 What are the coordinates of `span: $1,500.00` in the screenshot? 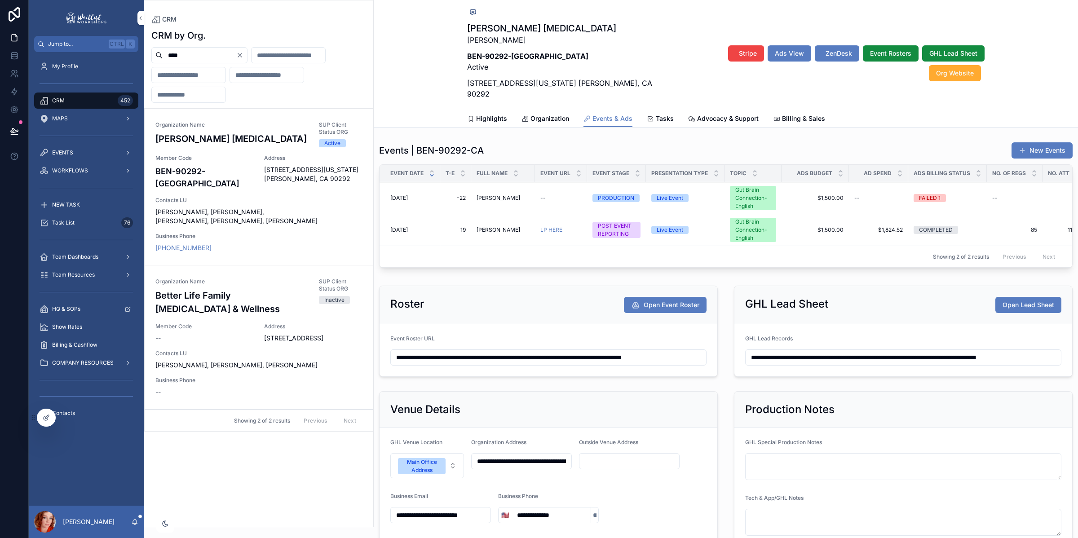 It's located at (816, 198).